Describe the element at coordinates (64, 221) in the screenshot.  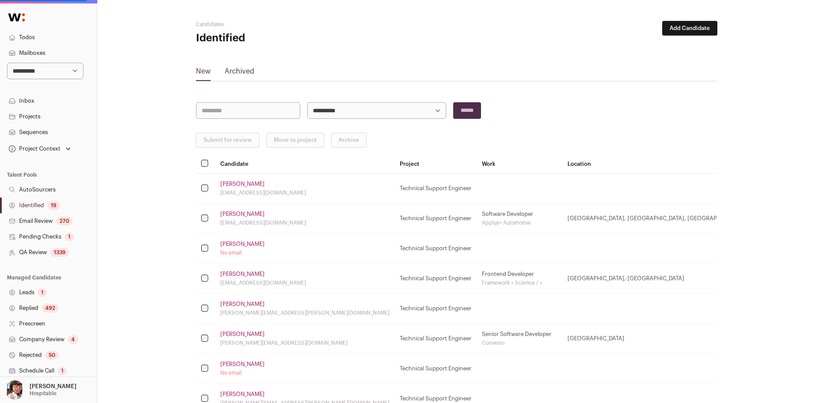
I see `div: 270` at that location.